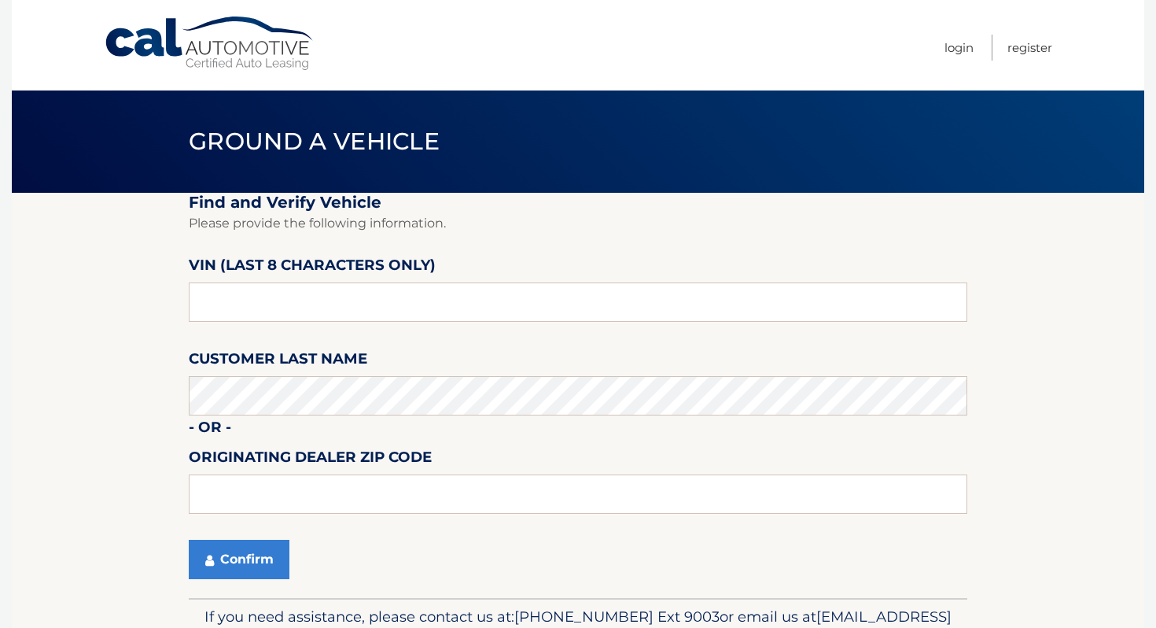  Describe the element at coordinates (312, 267) in the screenshot. I see `label: VIN (last 8 characters only)` at that location.